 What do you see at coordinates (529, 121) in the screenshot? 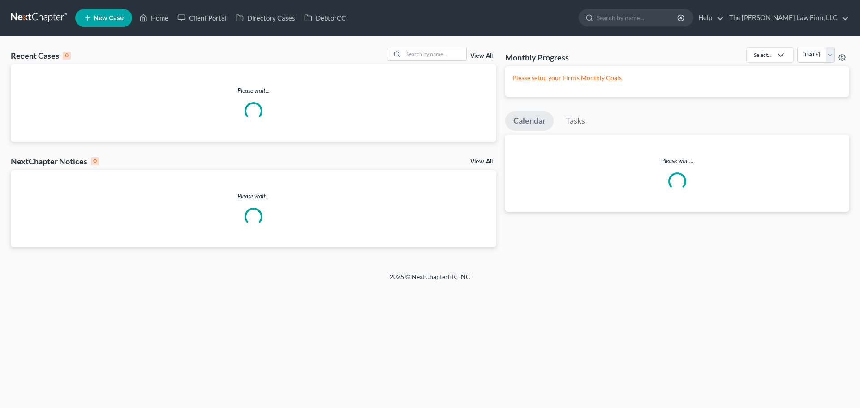
I see `a: Calendar` at bounding box center [529, 121].